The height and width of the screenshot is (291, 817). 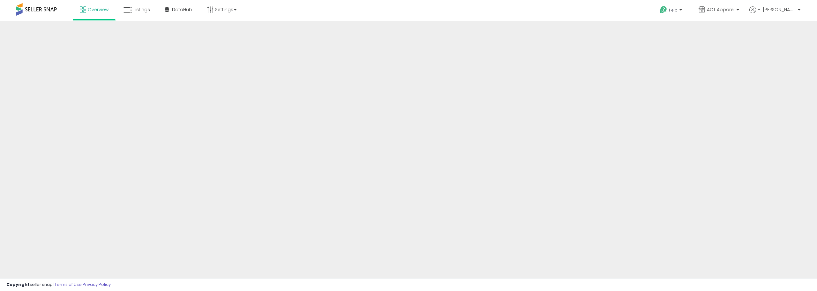 I want to click on span: ACT Apparel, so click(x=721, y=10).